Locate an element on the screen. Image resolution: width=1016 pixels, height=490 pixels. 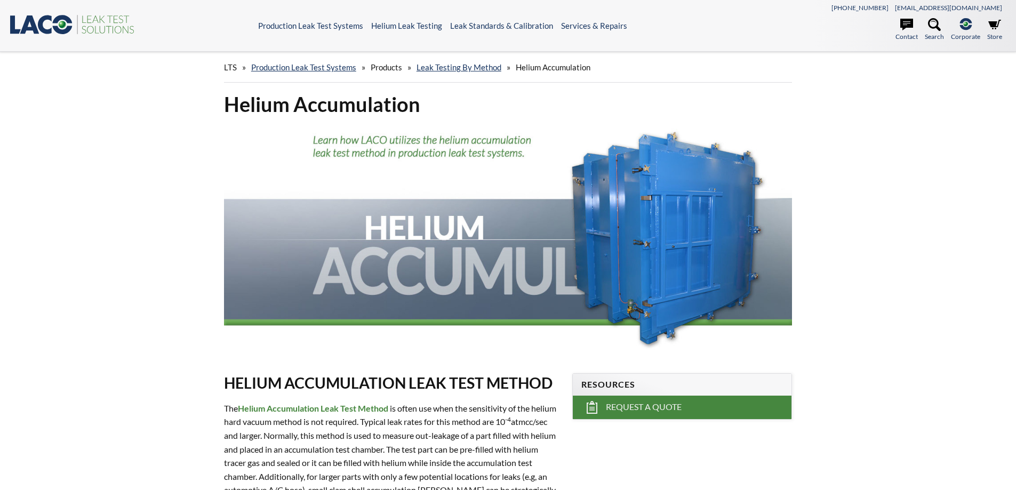
span: Corporate is located at coordinates (965, 36).